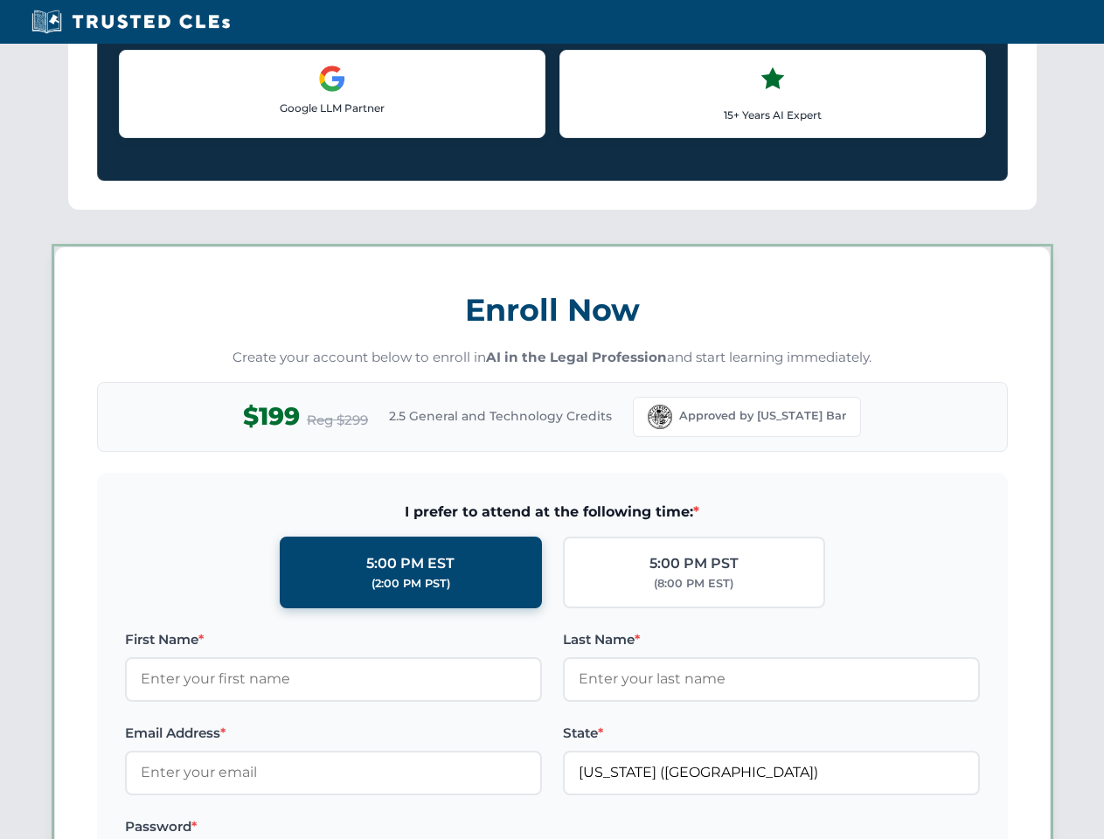 The image size is (1104, 839). What do you see at coordinates (773, 115) in the screenshot?
I see `p: 15+ Years AI Expert` at bounding box center [773, 115].